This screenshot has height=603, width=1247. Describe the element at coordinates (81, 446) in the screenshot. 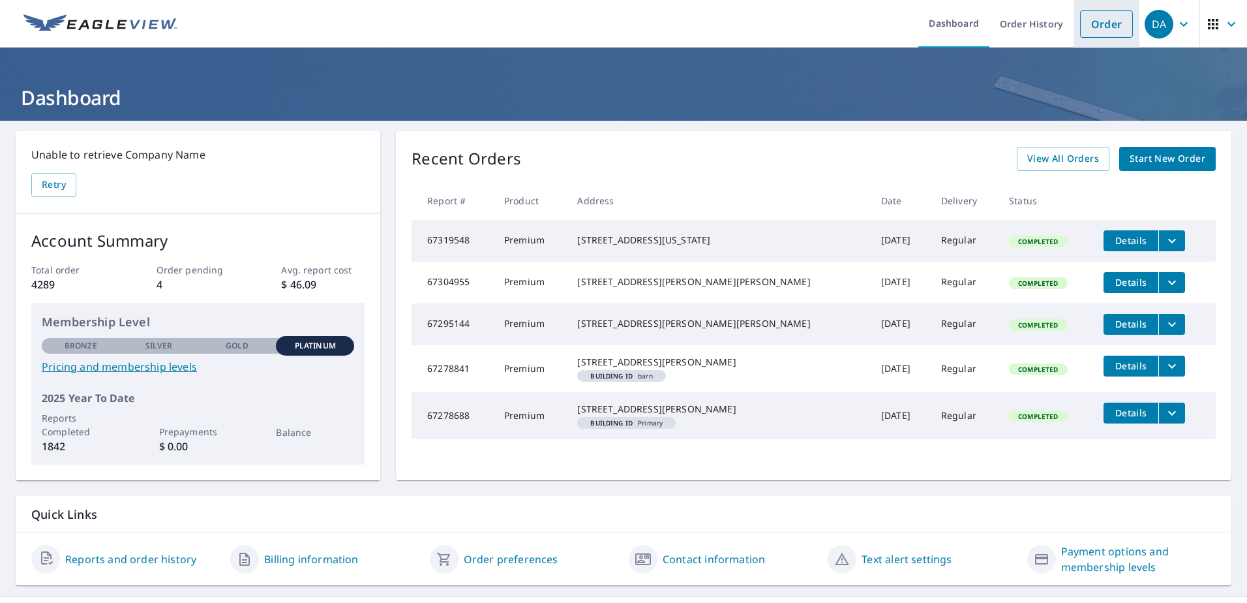

I see `p: 1842` at that location.